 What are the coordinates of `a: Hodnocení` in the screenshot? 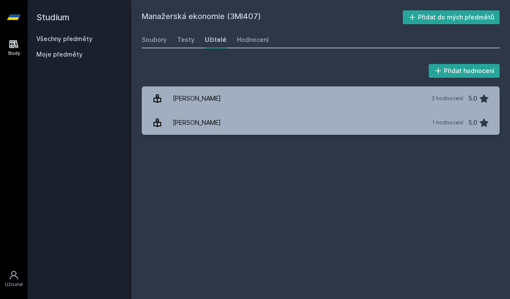 It's located at (253, 40).